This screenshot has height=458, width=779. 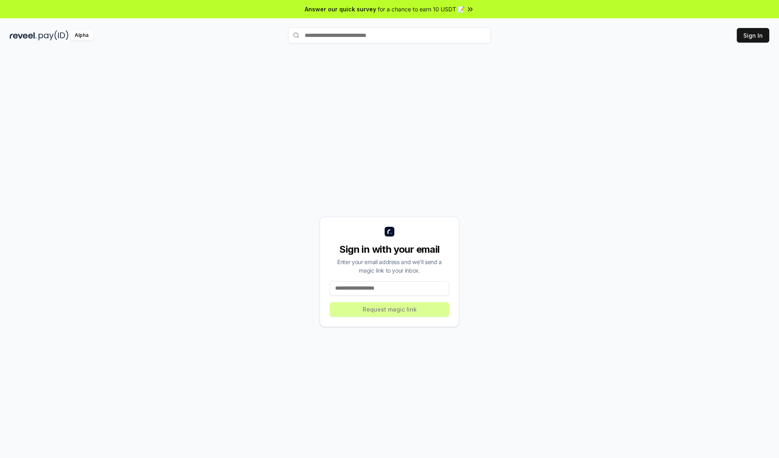 What do you see at coordinates (54, 35) in the screenshot?
I see `img: pay_id` at bounding box center [54, 35].